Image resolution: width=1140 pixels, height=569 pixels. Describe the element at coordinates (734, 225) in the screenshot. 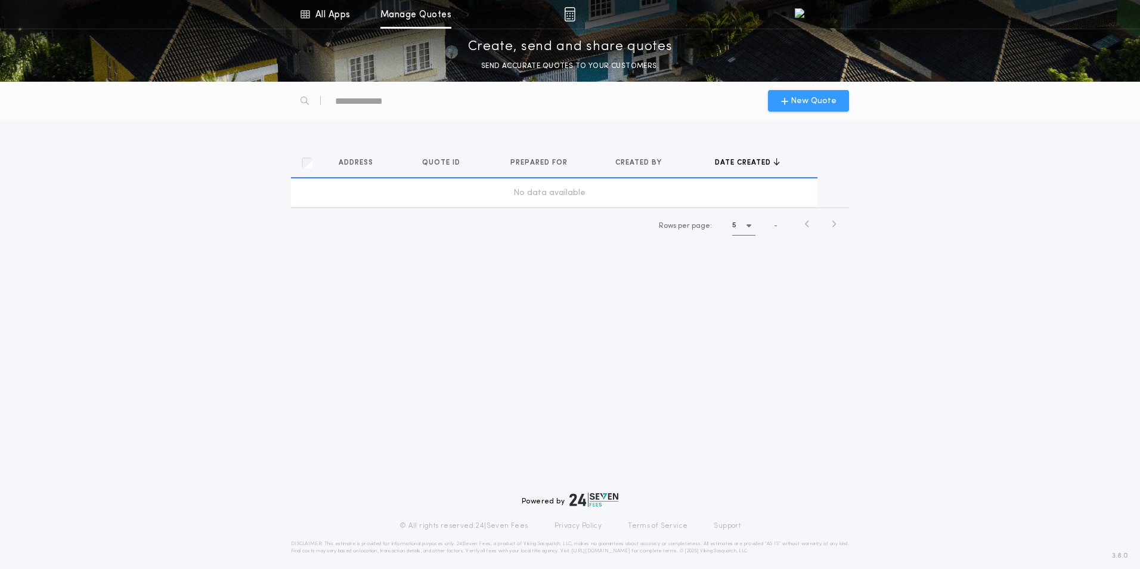

I see `h1: 5` at that location.